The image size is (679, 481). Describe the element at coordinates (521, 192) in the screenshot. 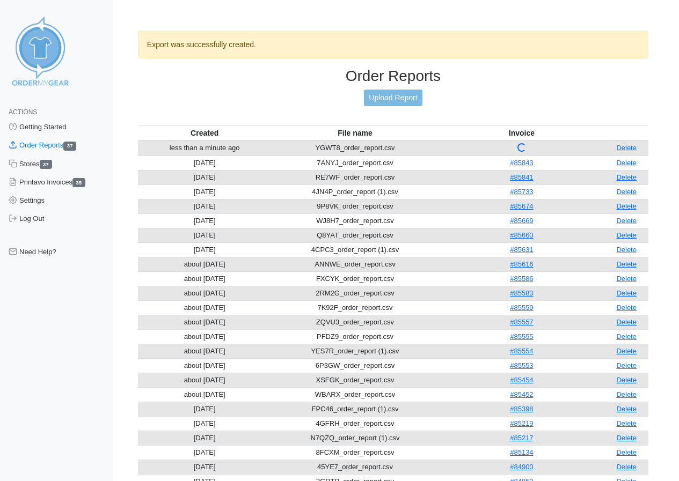

I see `a: #85733` at that location.